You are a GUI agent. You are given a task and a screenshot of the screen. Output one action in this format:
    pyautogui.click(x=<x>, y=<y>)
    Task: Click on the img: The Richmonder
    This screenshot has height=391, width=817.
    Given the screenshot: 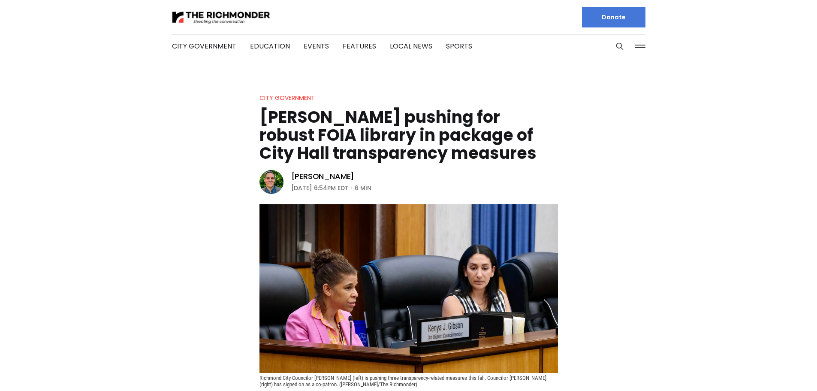 What is the action you would take?
    pyautogui.click(x=221, y=17)
    